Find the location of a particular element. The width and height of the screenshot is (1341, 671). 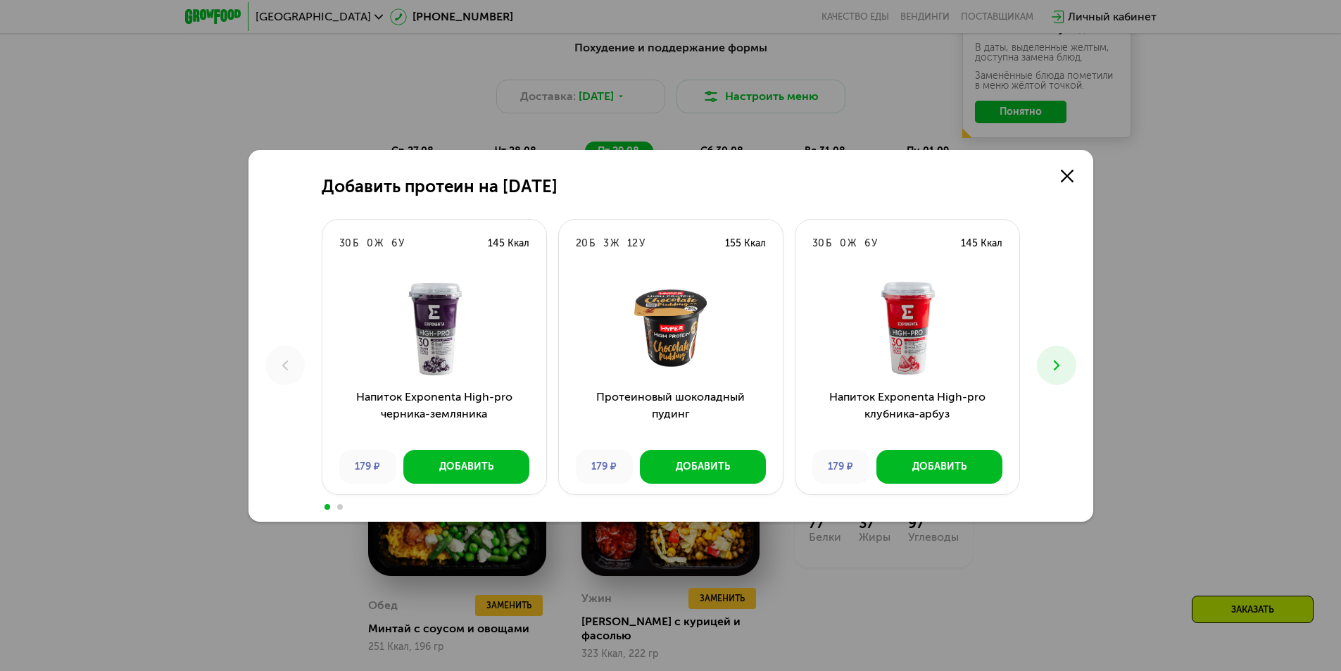

div: 12 is located at coordinates (632, 244).